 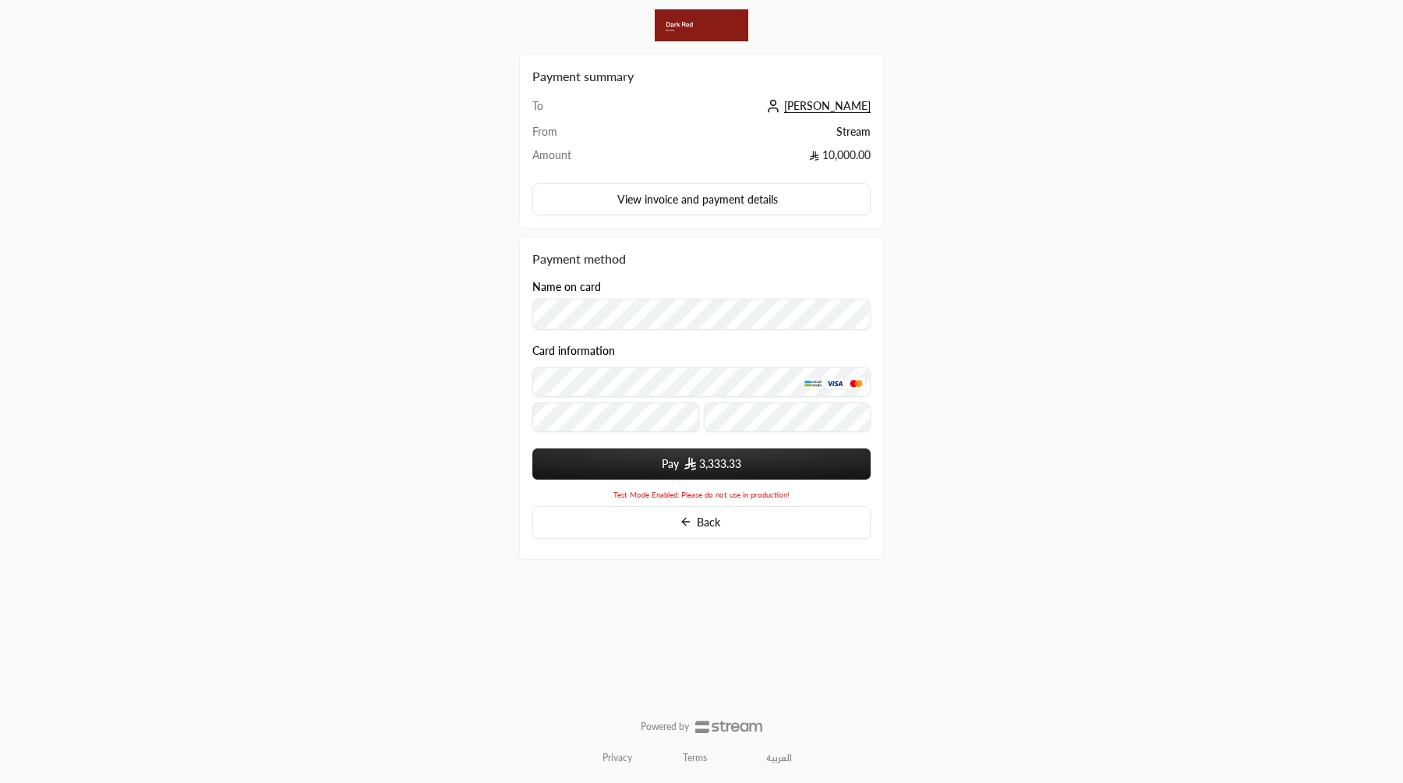 What do you see at coordinates (702, 522) in the screenshot?
I see `button: Back` at bounding box center [702, 522].